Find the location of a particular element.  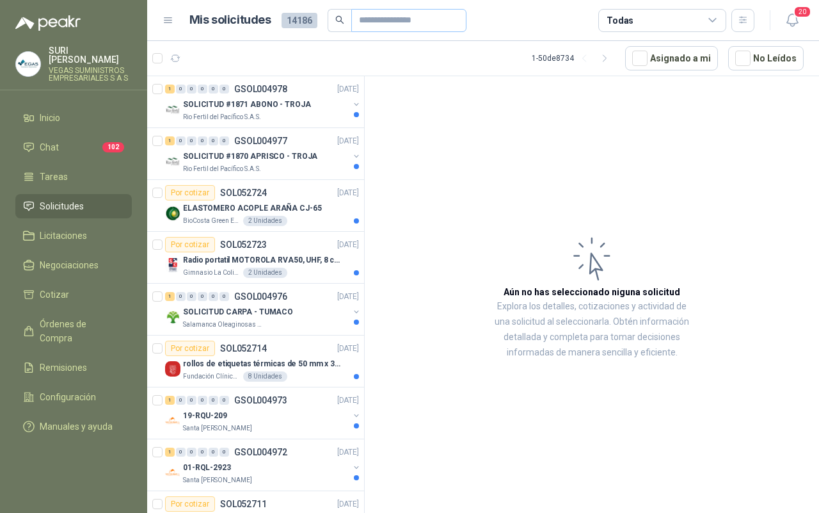

span: Licitaciones is located at coordinates (63, 235).